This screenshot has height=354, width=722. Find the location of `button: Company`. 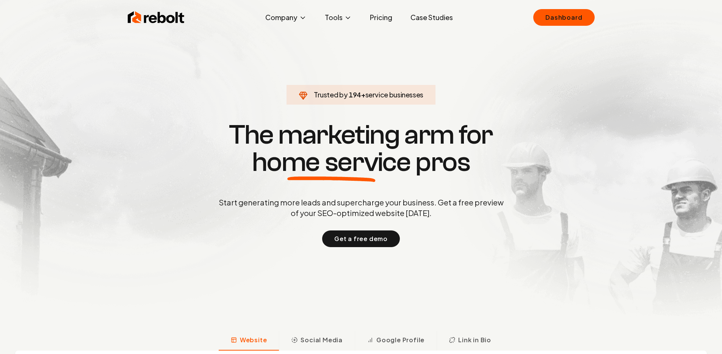

button: Company is located at coordinates (286, 17).